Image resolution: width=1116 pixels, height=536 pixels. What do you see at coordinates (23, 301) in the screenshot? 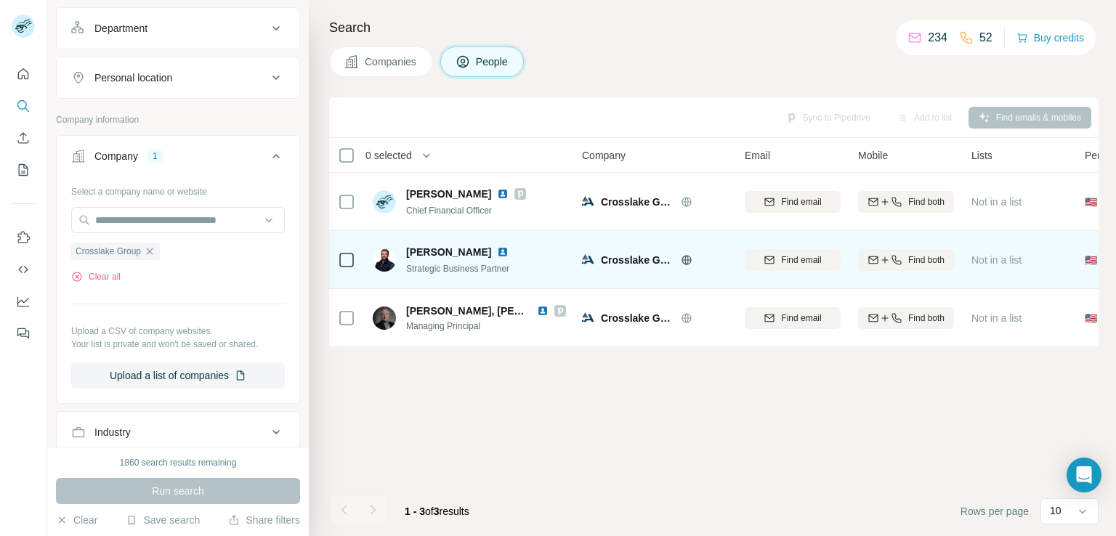
I see `button: Dashboard` at bounding box center [23, 301].